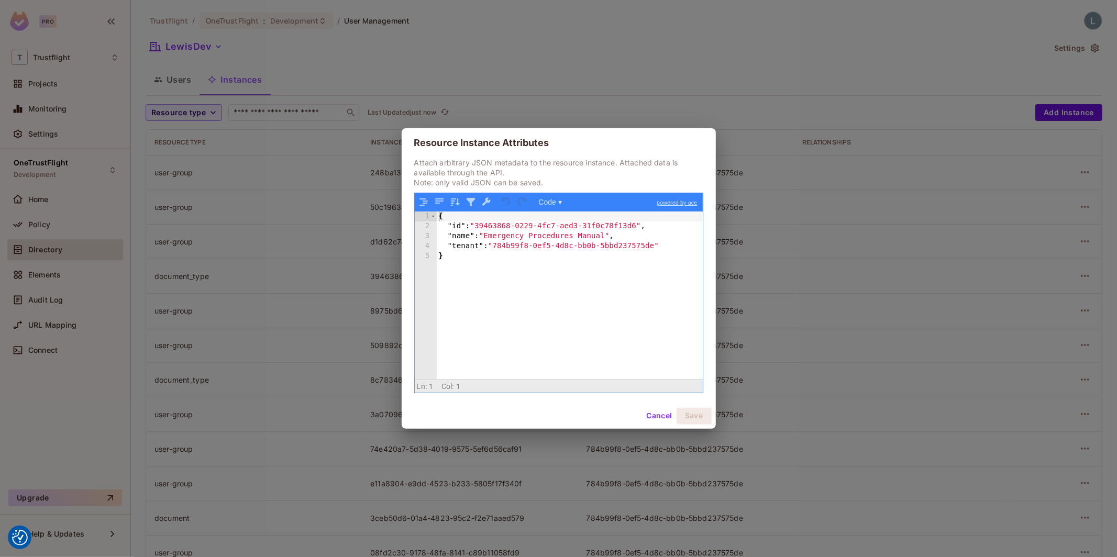  I want to click on a: powered by ace, so click(677, 203).